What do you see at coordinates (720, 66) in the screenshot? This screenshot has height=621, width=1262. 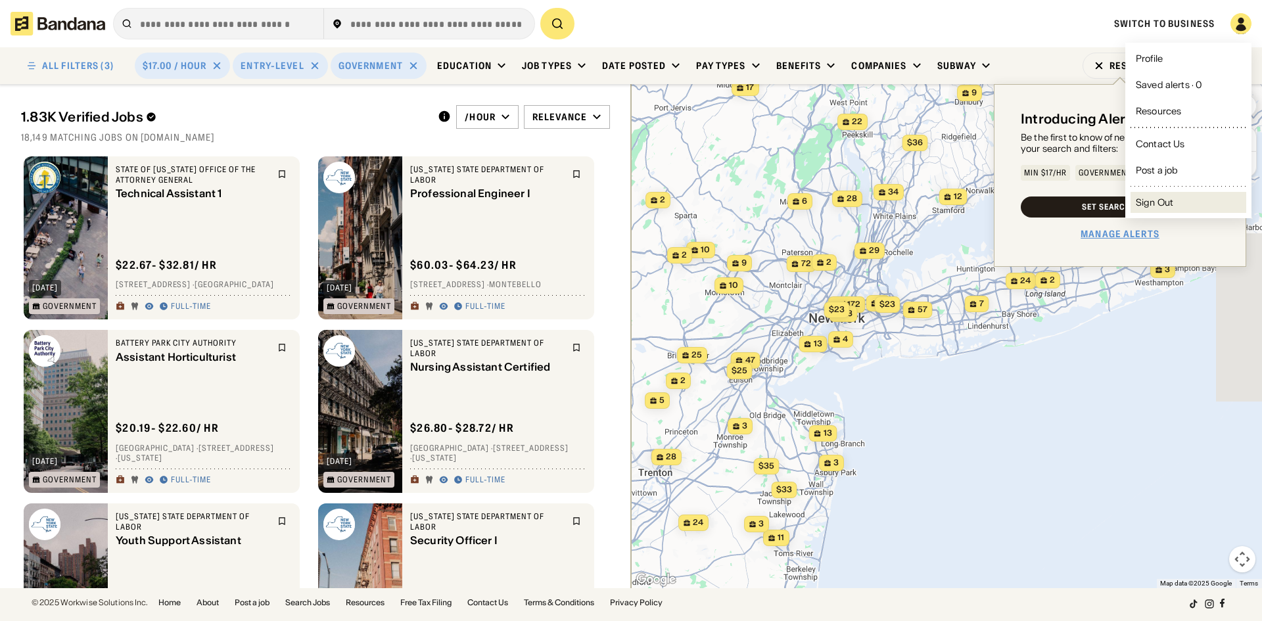 I see `div: Pay Types` at bounding box center [720, 66].